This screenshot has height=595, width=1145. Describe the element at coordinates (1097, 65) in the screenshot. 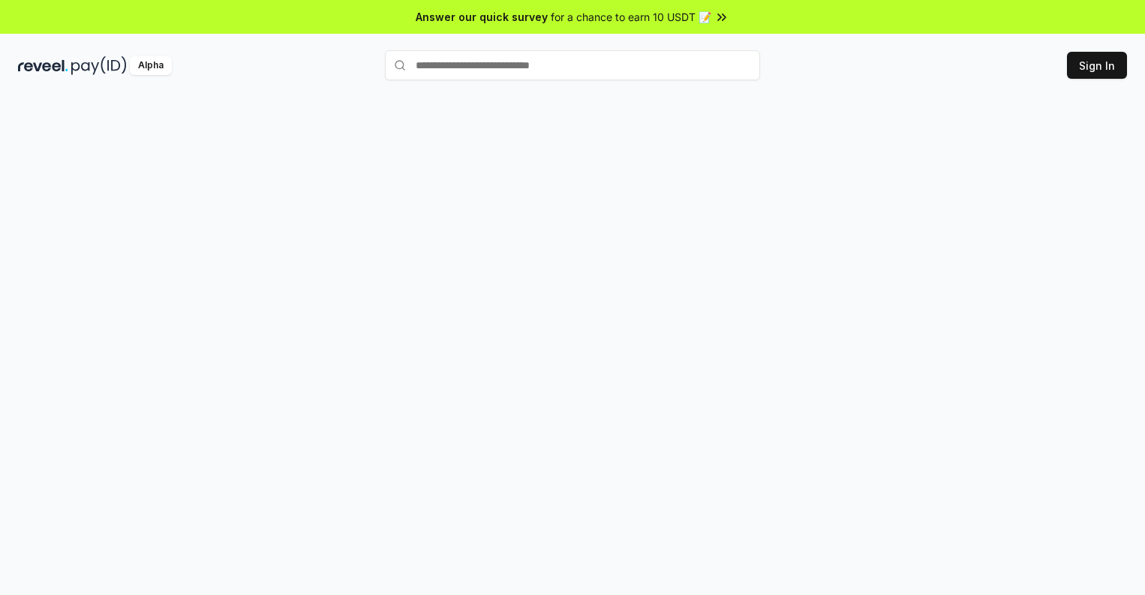

I see `button: Sign In` at that location.